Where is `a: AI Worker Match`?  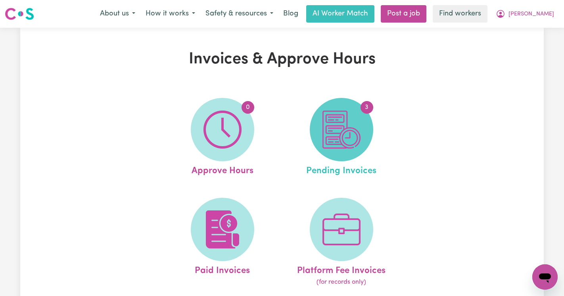
a: AI Worker Match is located at coordinates (340, 14).